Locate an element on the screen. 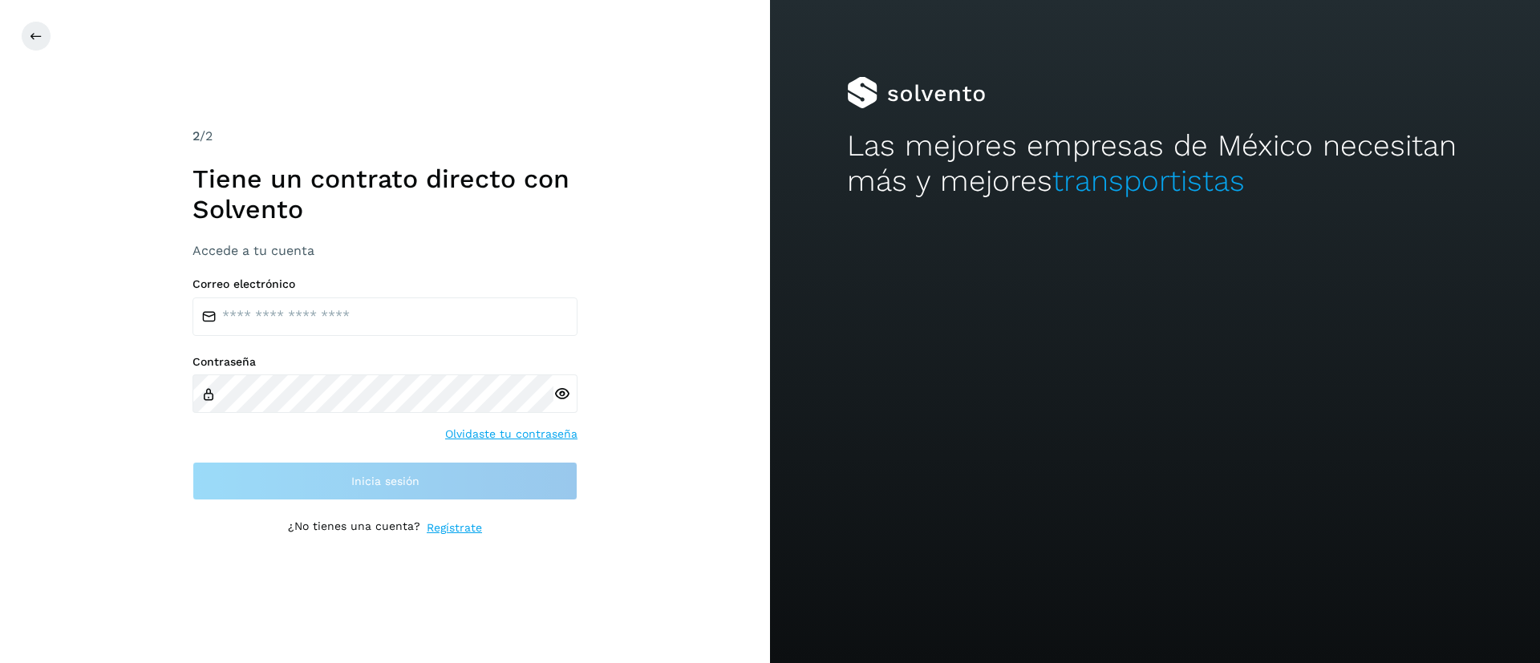  label: Correo electrónico is located at coordinates (385, 284).